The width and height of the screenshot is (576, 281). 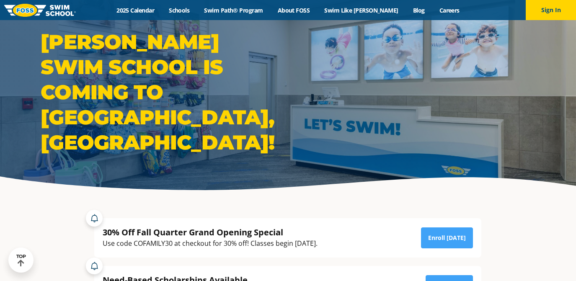 What do you see at coordinates (233, 10) in the screenshot?
I see `a: Swim Path® Program` at bounding box center [233, 10].